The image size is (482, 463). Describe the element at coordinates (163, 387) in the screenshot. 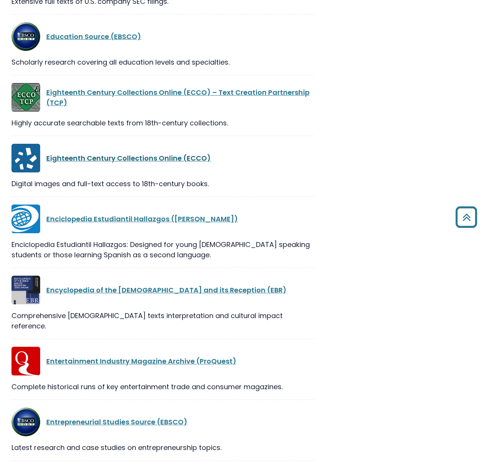

I see `div: Complete historical runs of key entertainment trade and consumer magazines.` at that location.